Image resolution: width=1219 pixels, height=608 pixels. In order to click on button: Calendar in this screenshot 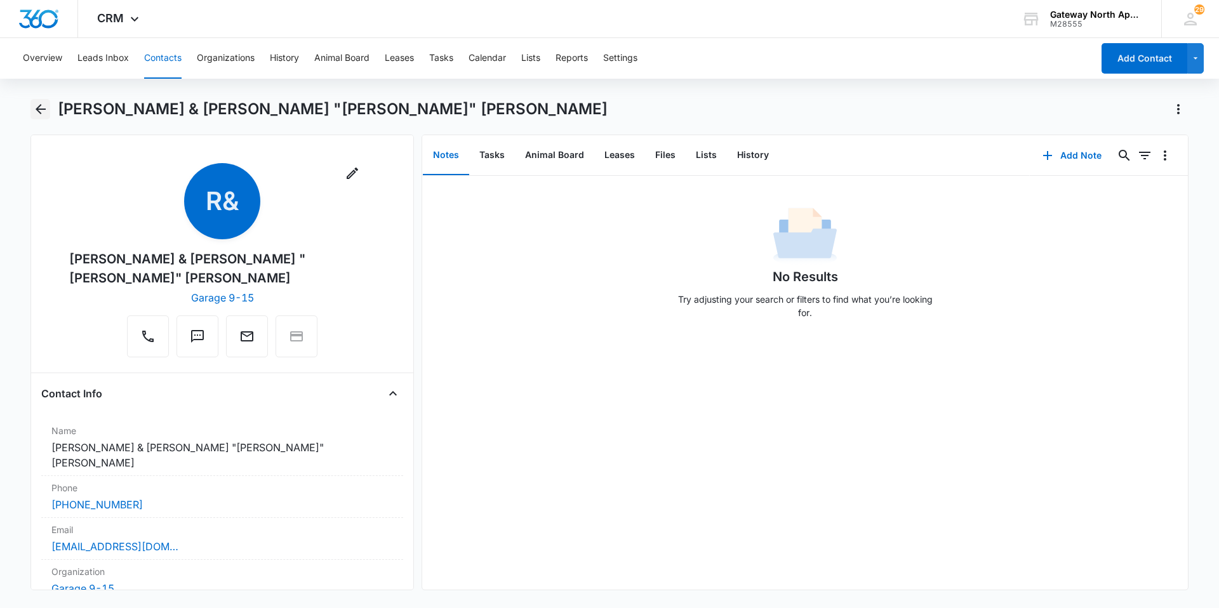, I will do `click(487, 58)`.